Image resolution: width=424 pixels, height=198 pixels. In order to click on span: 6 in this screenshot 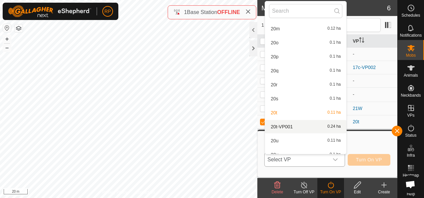, I will do `click(388, 8)`.